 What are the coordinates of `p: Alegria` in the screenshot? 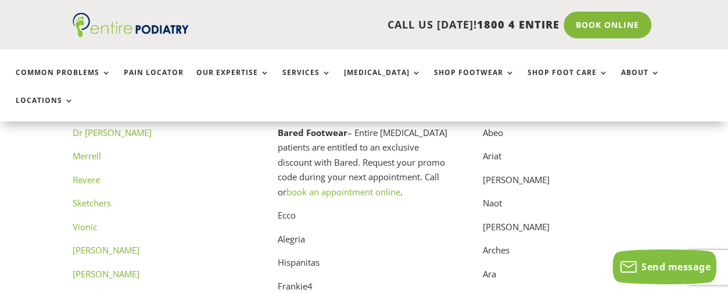 It's located at (364, 244).